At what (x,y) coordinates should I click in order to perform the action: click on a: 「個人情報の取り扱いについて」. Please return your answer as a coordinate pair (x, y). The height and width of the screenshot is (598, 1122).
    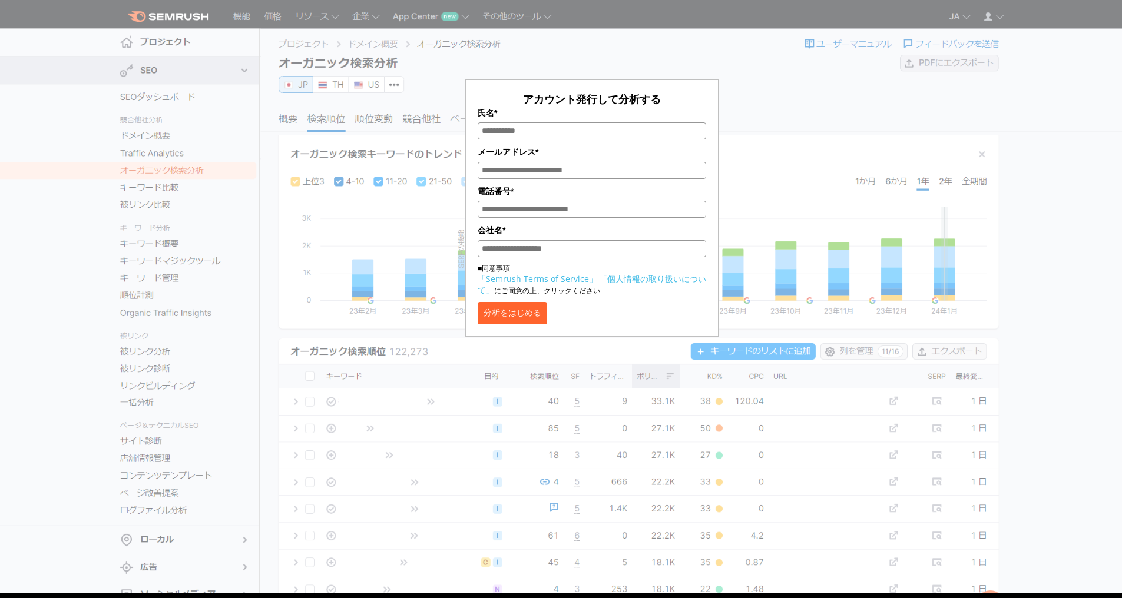
    Looking at the image, I should click on (592, 284).